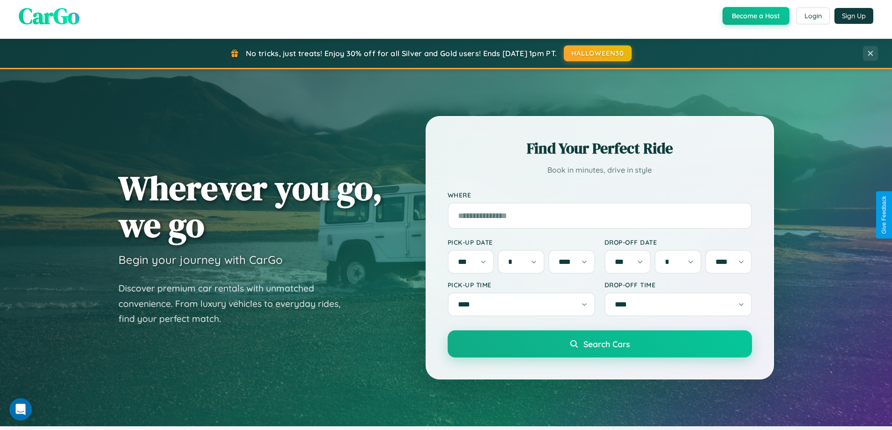 This screenshot has height=430, width=892. Describe the element at coordinates (200, 260) in the screenshot. I see `h3: Begin your journey with CarGo` at that location.